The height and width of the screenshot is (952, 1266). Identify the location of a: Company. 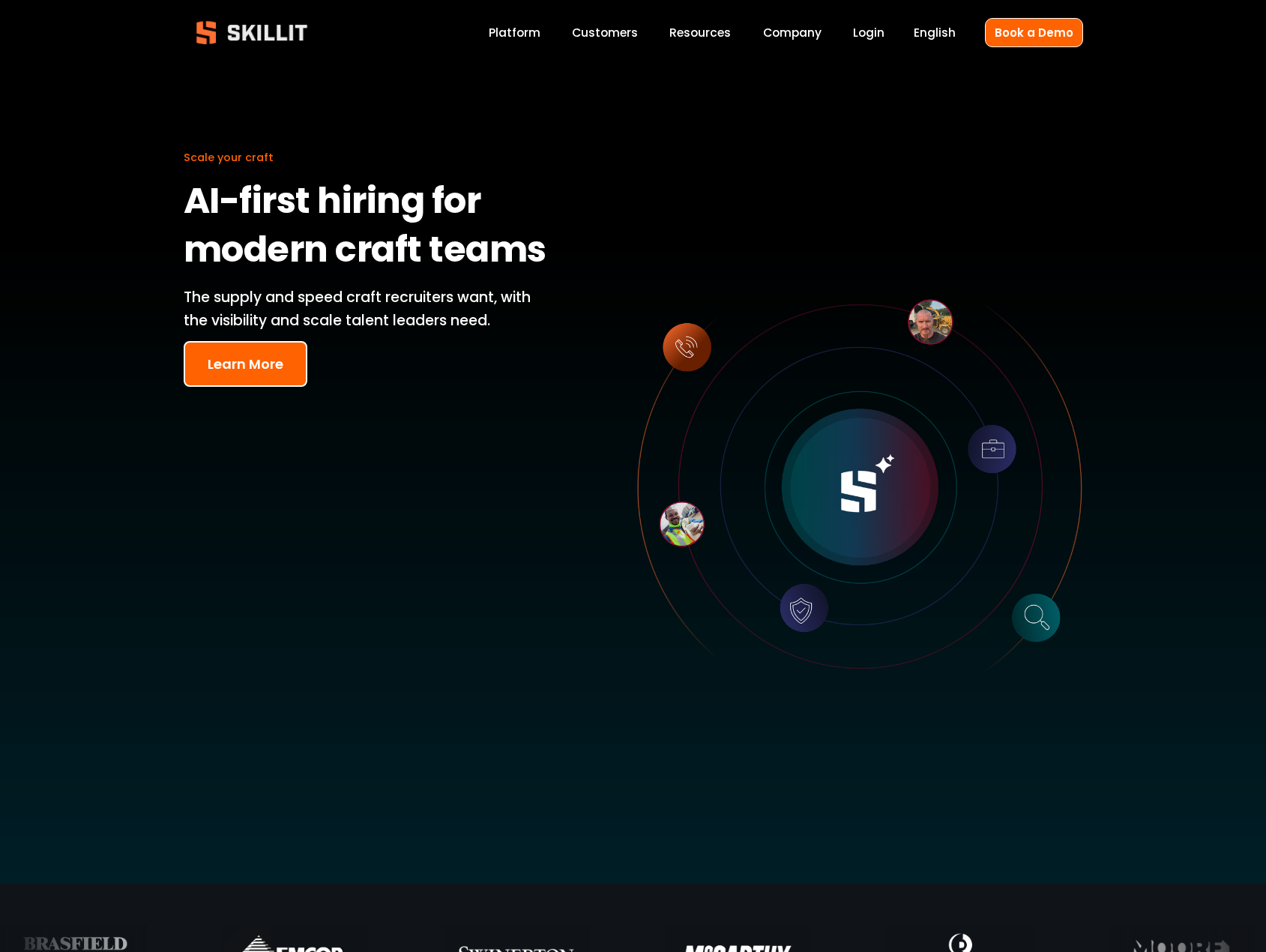
(792, 33).